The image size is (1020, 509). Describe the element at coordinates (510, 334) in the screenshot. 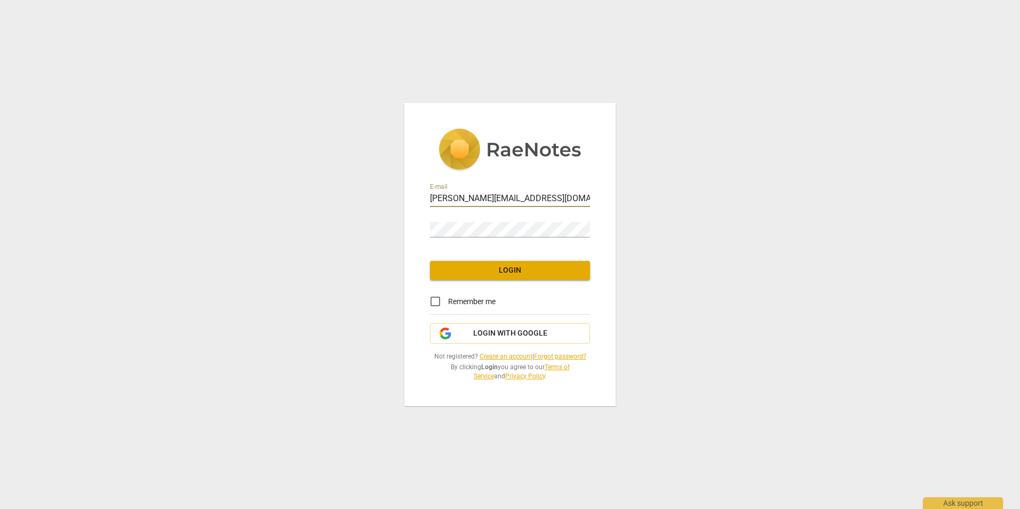

I see `button: Login with Google` at that location.